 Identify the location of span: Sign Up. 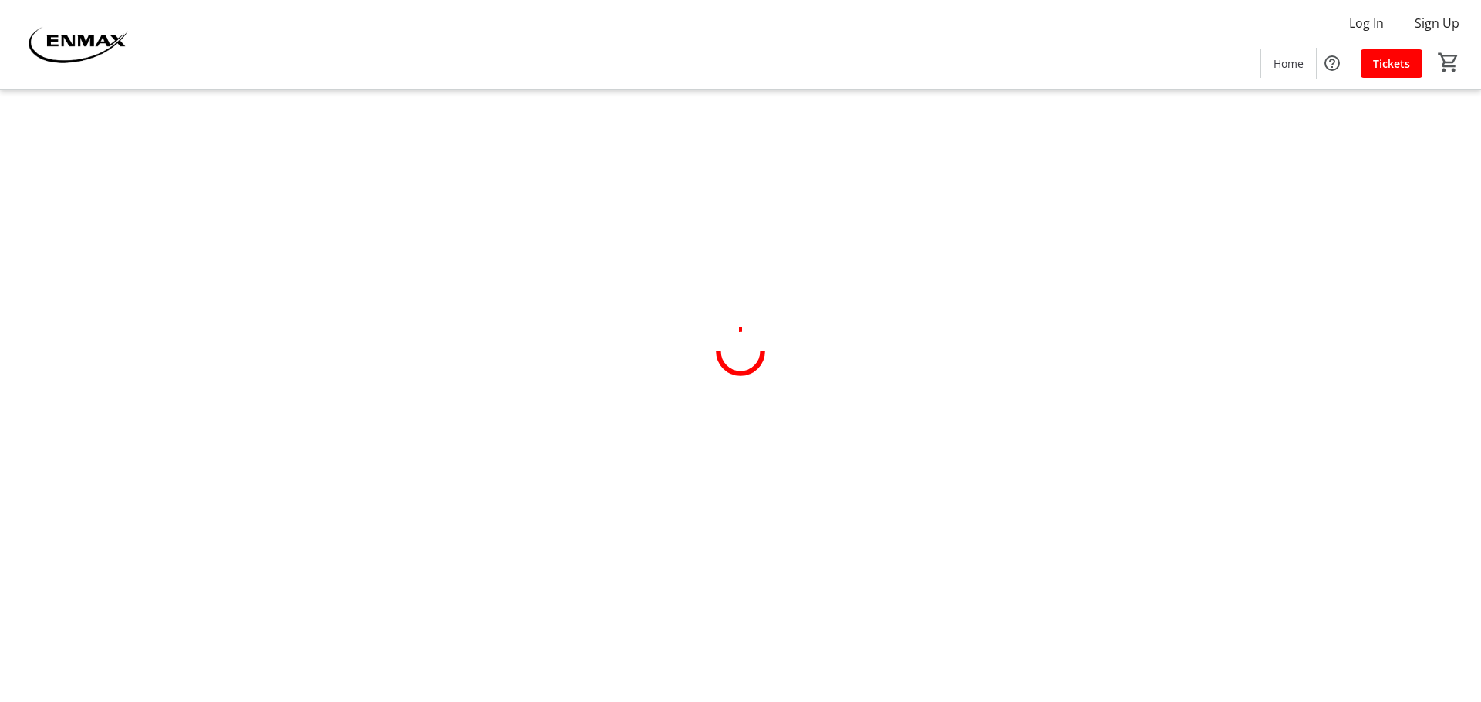
(1437, 23).